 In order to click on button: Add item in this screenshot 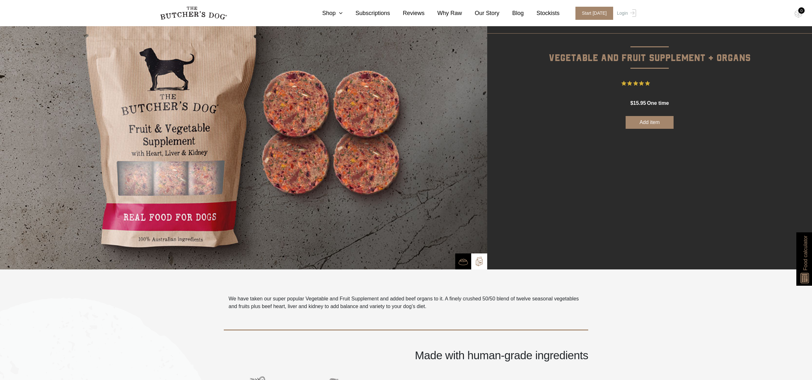, I will do `click(650, 122)`.